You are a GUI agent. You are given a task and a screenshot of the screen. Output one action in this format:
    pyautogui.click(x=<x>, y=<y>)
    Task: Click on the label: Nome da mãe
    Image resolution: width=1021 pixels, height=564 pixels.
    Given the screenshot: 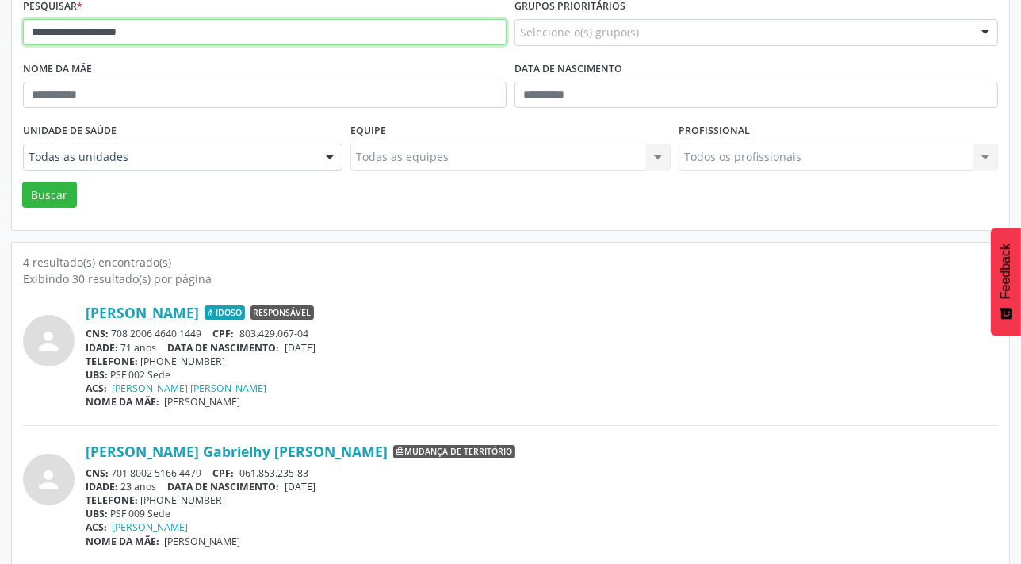 What is the action you would take?
    pyautogui.click(x=57, y=69)
    